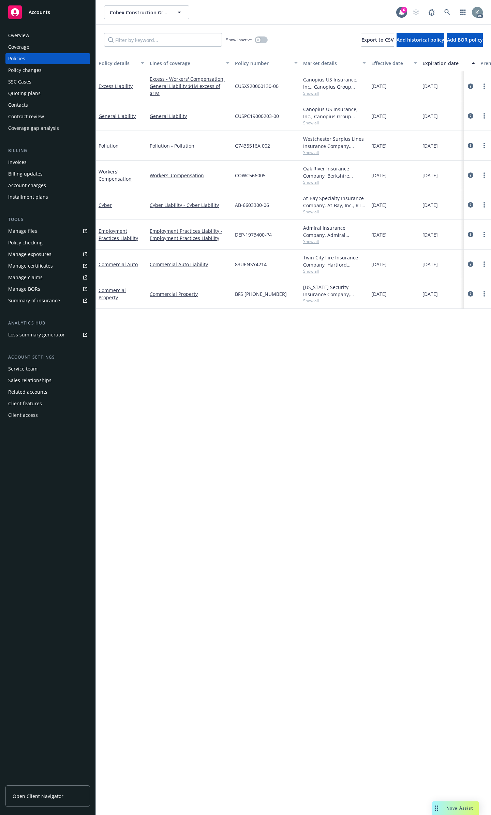  Describe the element at coordinates (257, 86) in the screenshot. I see `span: CUSXS20000130-00` at that location.